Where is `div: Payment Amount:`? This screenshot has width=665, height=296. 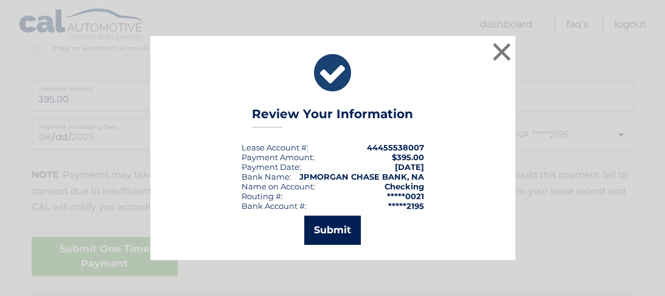
div: Payment Amount: is located at coordinates (278, 157).